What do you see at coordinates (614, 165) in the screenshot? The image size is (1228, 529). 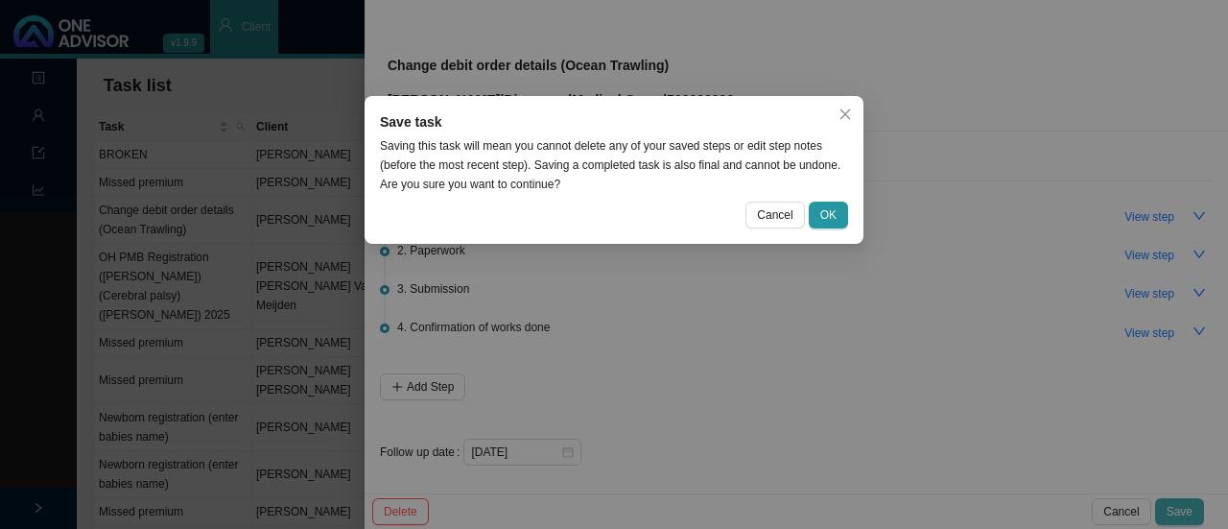 I see `div: Saving this task will mean you cannot delete any of your saved steps or edit step notes (before t...` at bounding box center [614, 165].